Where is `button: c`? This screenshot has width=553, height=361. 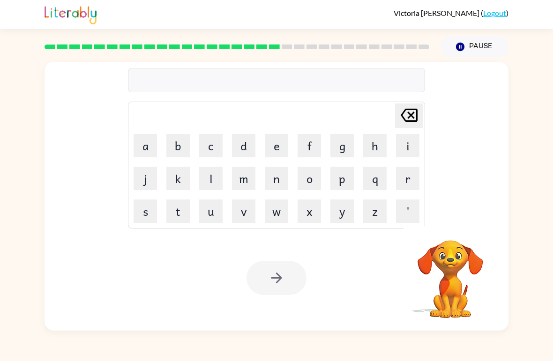 button: c is located at coordinates (211, 146).